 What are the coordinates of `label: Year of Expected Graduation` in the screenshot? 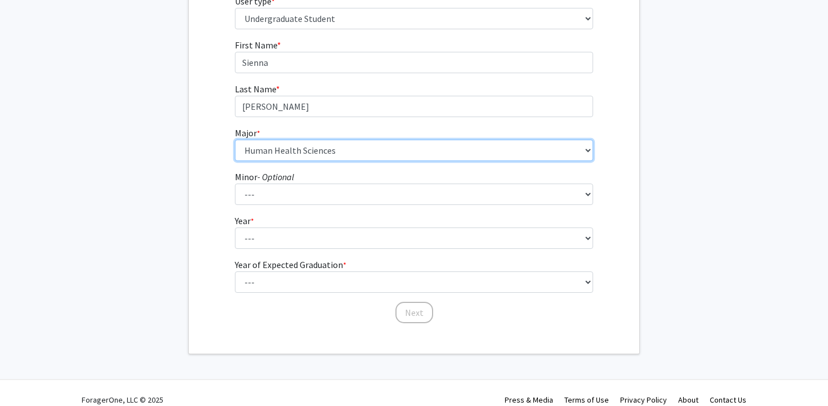 It's located at (291, 265).